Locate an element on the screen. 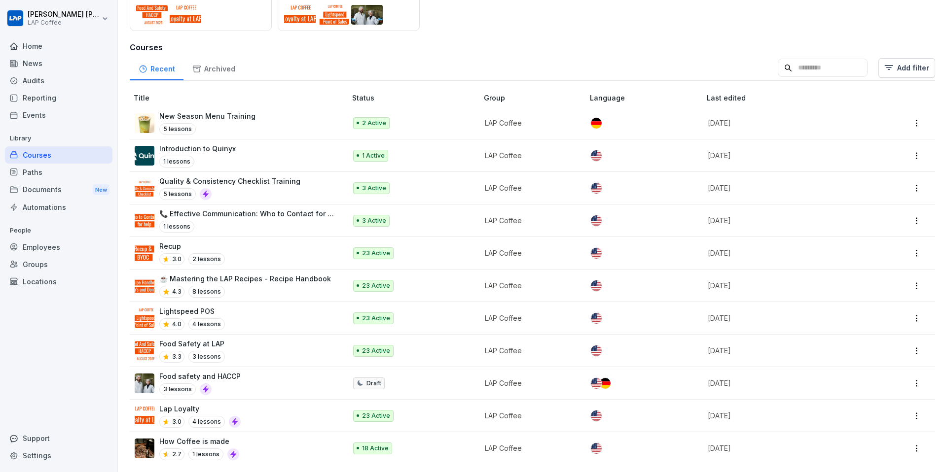  div: Documents is located at coordinates (59, 190).